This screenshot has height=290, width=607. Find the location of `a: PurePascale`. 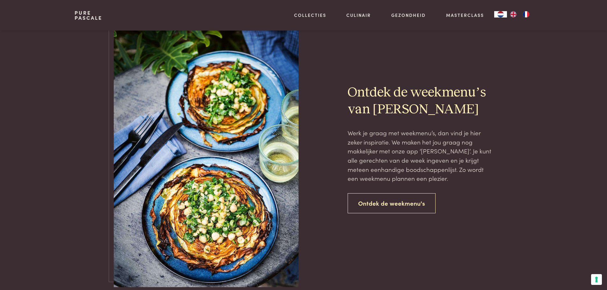

a: PurePascale is located at coordinates (88, 15).